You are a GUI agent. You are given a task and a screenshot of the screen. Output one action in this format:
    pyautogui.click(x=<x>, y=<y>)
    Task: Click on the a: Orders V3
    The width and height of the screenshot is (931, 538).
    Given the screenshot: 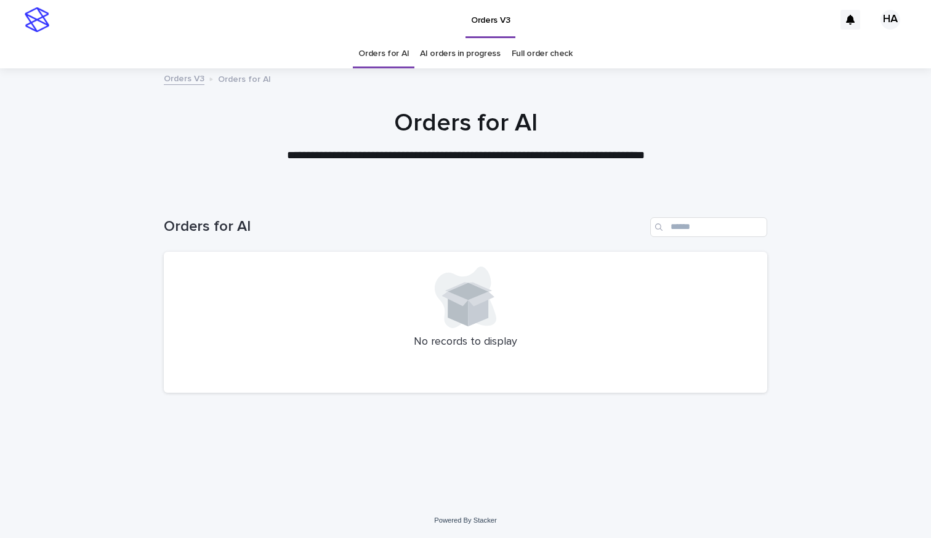 What is the action you would take?
    pyautogui.click(x=184, y=78)
    